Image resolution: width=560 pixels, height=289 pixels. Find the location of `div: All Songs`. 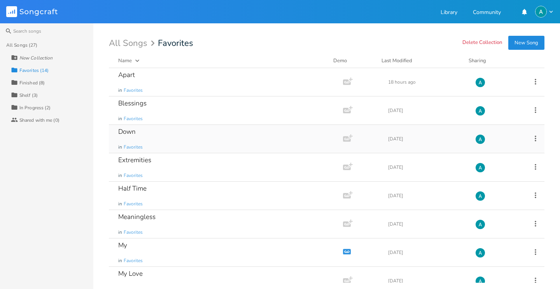

div: All Songs is located at coordinates (133, 43).